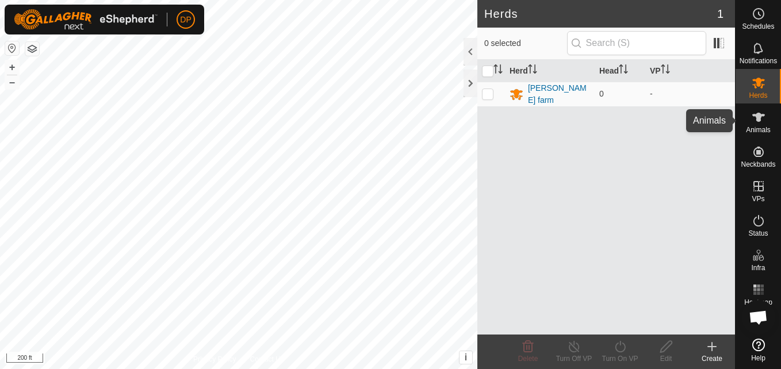  What do you see at coordinates (758, 130) in the screenshot?
I see `span: Animals` at bounding box center [758, 130].